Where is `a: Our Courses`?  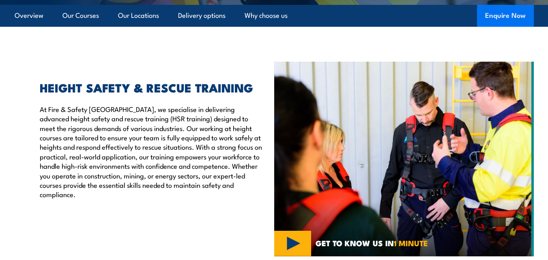
a: Our Courses is located at coordinates (81, 15).